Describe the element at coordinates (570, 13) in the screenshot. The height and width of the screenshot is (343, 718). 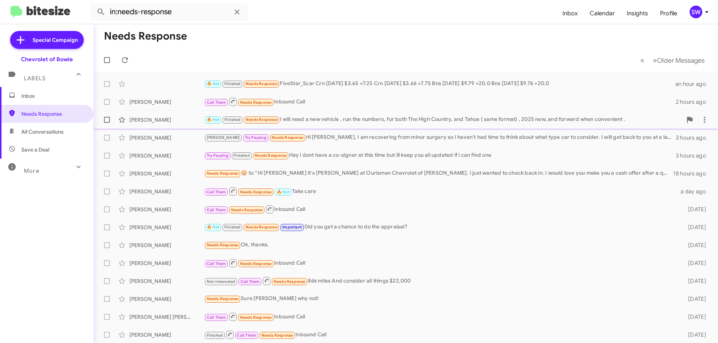
I see `a: Inbox` at that location.